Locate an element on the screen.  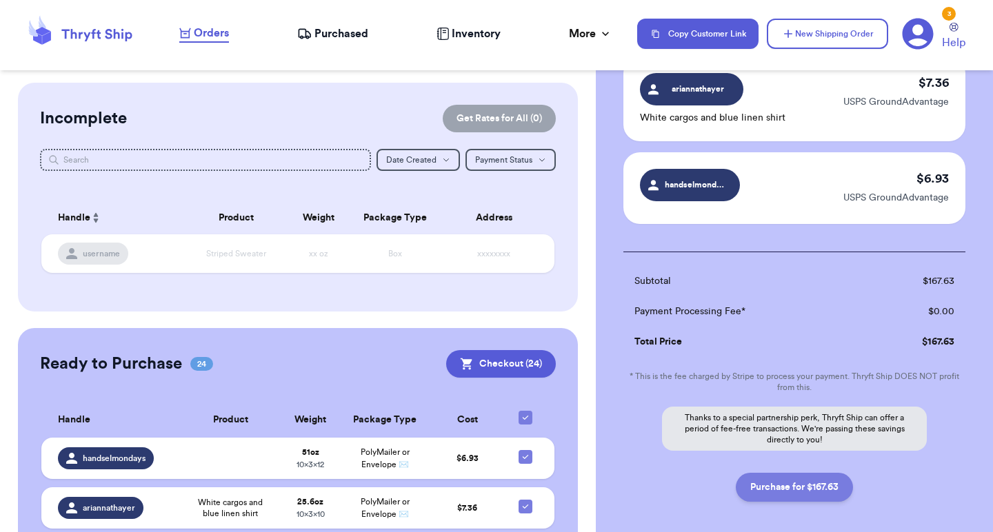
span: Purchased is located at coordinates (341, 34).